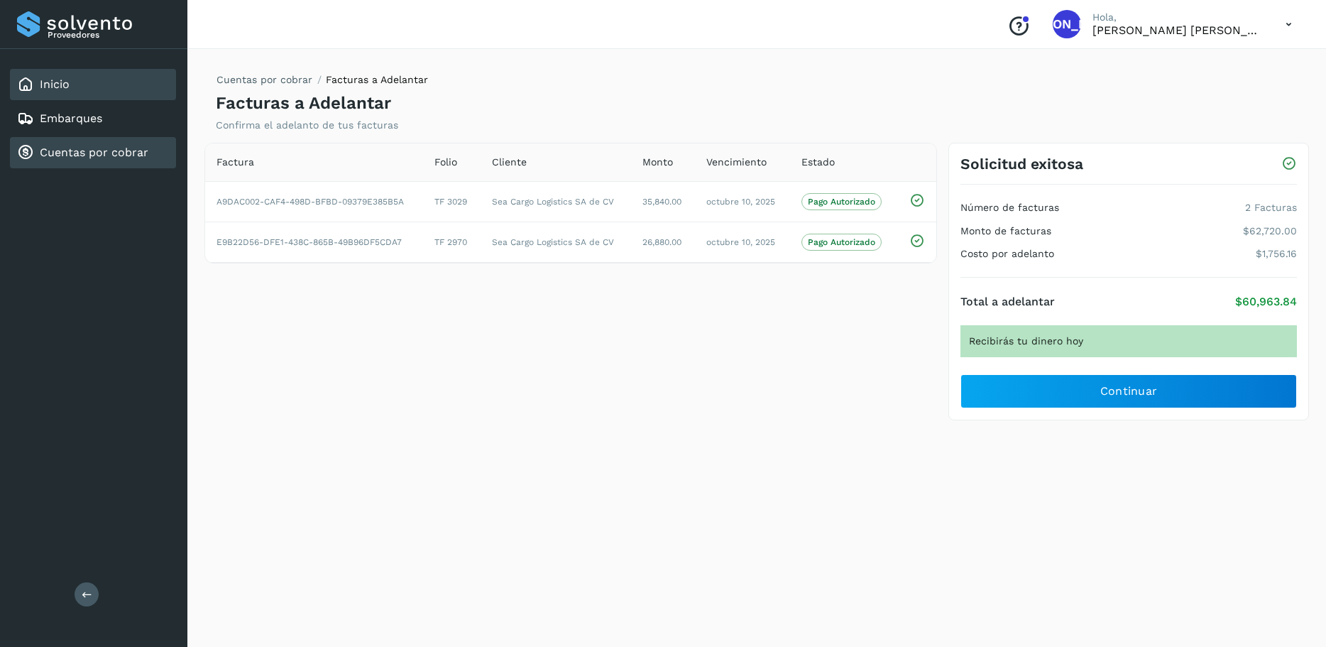 This screenshot has height=647, width=1326. What do you see at coordinates (1007, 253) in the screenshot?
I see `h4: Costo por adelanto` at bounding box center [1007, 253].